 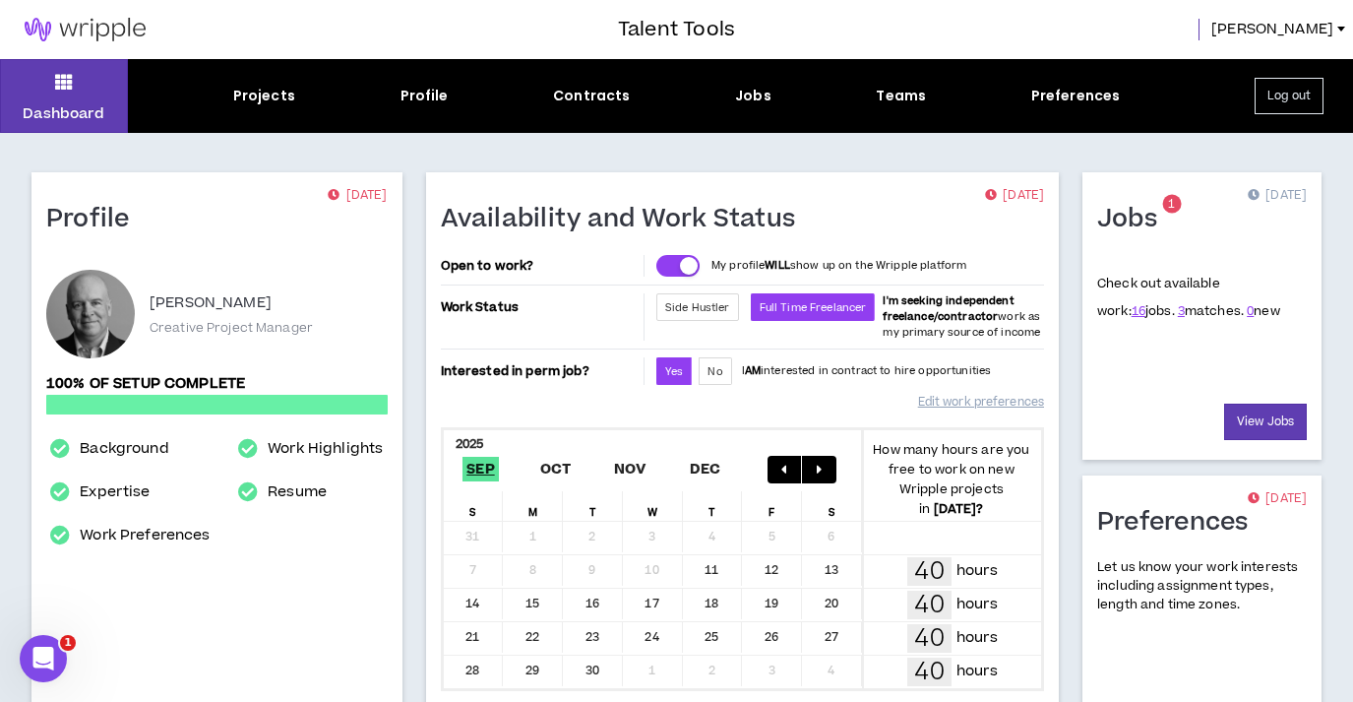 I want to click on div: Preferences, so click(x=1076, y=95).